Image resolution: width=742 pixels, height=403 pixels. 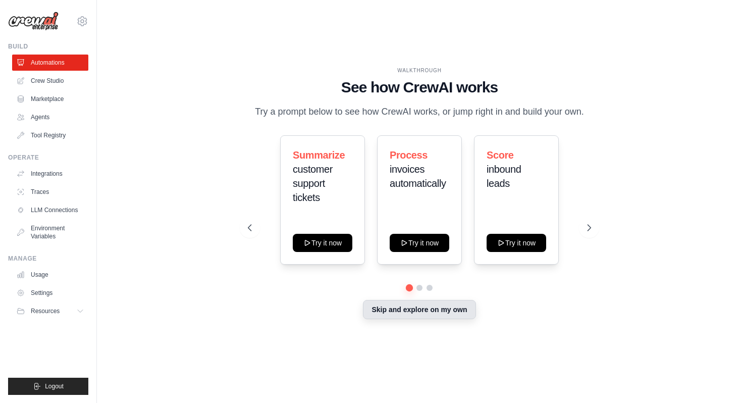 I want to click on a: Usage, so click(x=50, y=274).